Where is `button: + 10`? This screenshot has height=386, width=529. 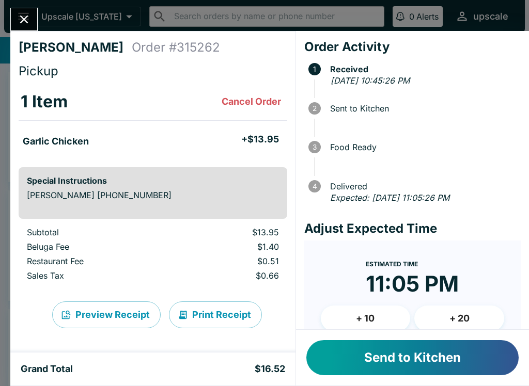
button: + 10 is located at coordinates (365, 318).